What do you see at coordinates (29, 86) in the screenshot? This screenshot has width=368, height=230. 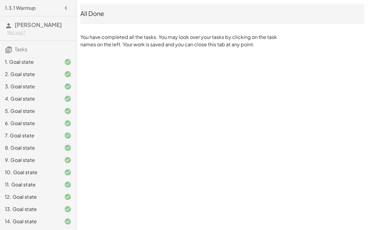 I see `div: 3. Goal state` at bounding box center [29, 86].